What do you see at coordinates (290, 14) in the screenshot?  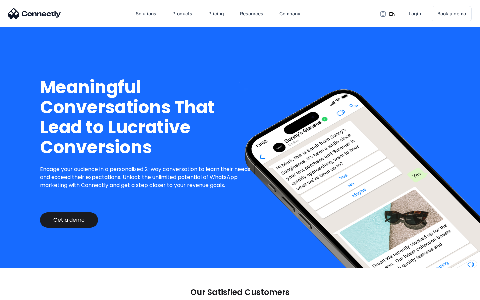 I see `div: Company` at bounding box center [290, 14].